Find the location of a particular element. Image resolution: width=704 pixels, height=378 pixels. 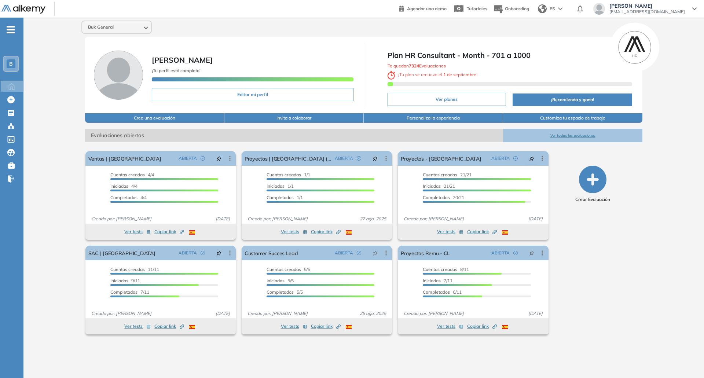

a: Customer Succes Lead is located at coordinates (271, 253).